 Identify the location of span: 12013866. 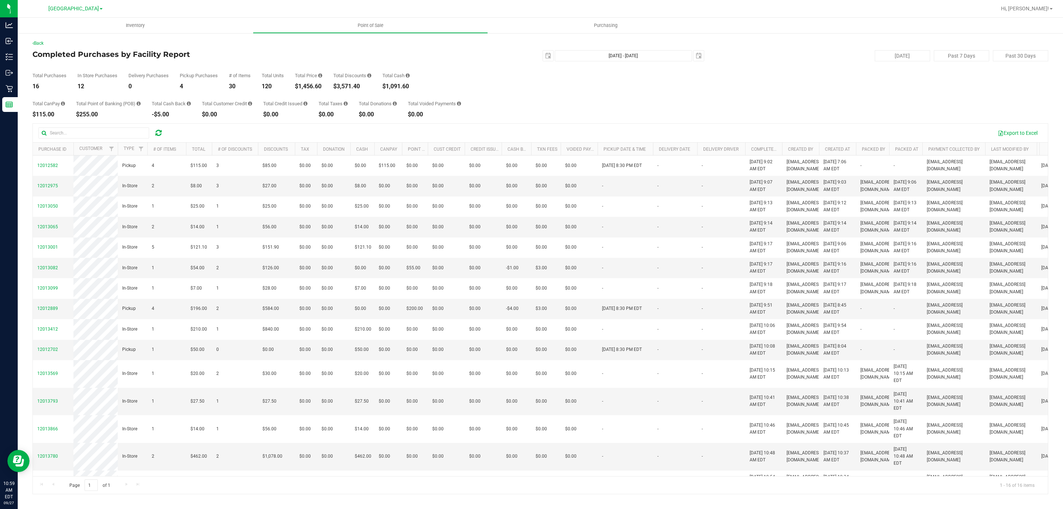
(48, 429).